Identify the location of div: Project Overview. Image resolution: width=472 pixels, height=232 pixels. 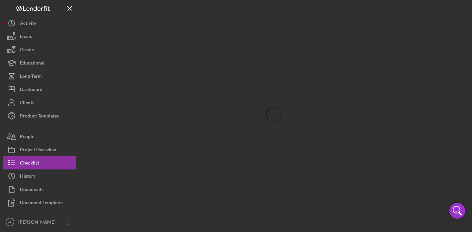
(38, 151).